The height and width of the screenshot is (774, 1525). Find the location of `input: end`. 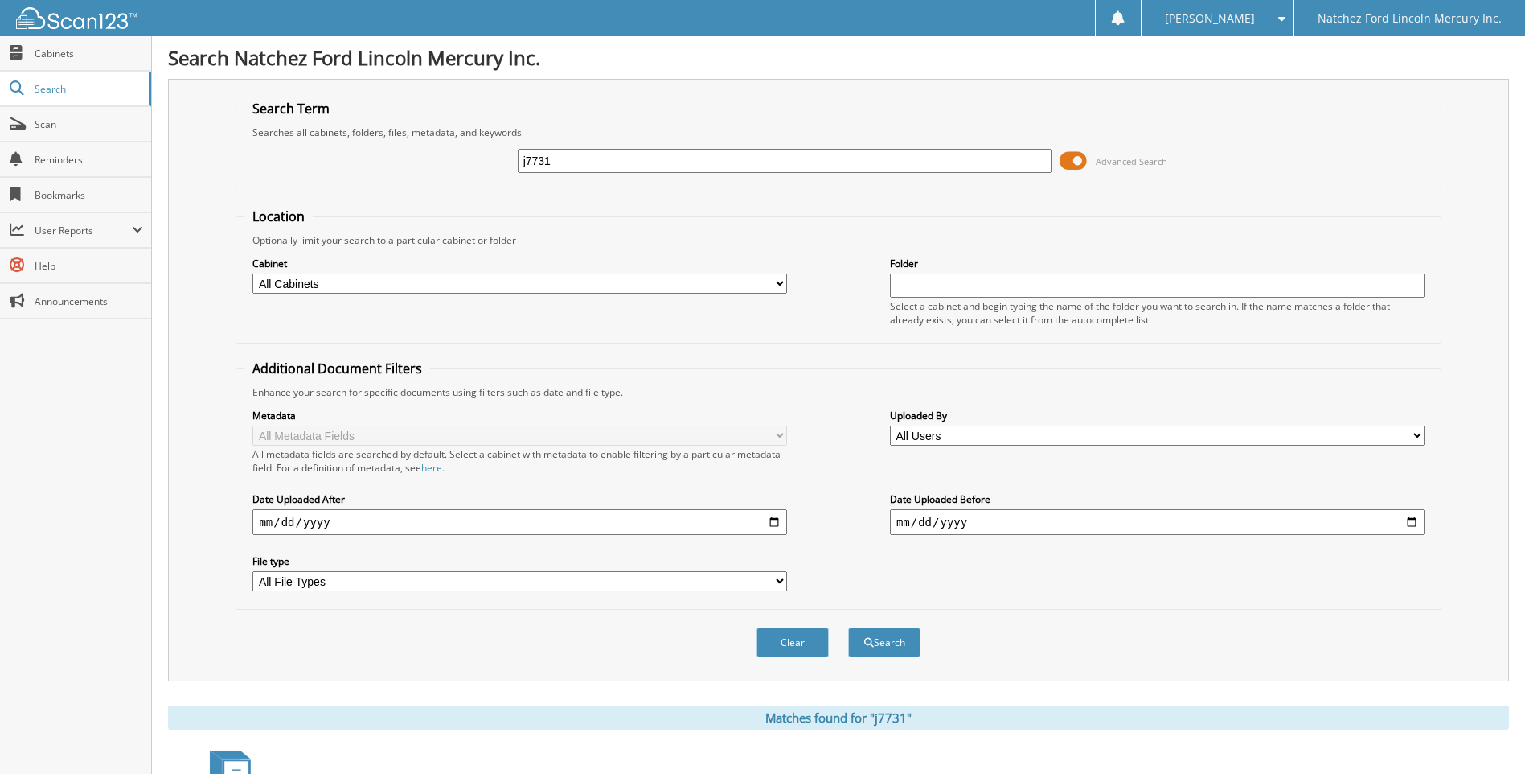

input: end is located at coordinates (1157, 522).